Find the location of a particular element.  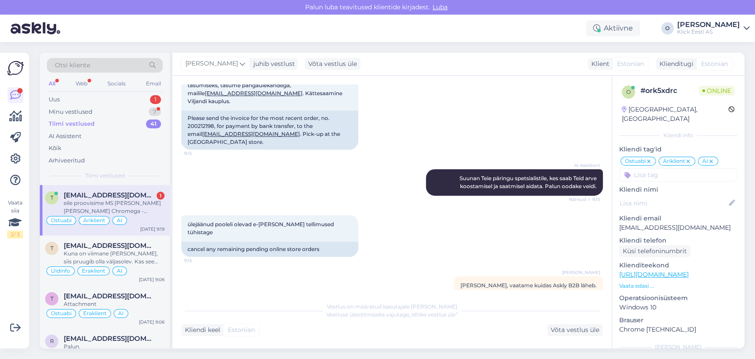

span: Tiimi vestlused is located at coordinates (105, 175).